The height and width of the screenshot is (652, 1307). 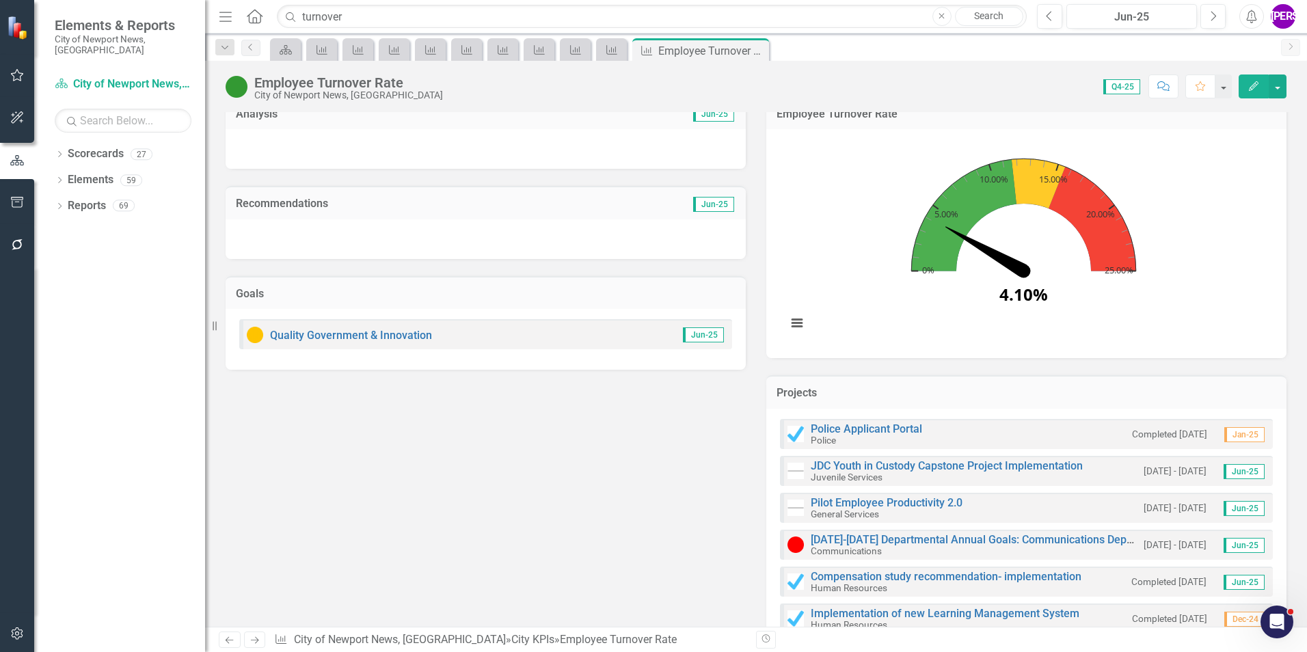 I want to click on a: Elements, so click(x=90, y=180).